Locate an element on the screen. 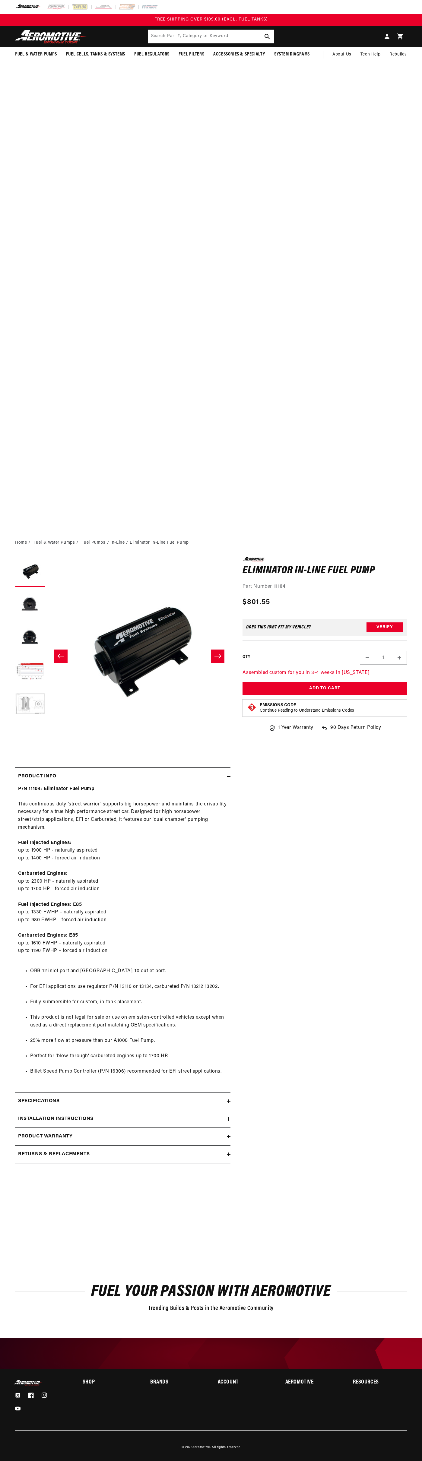 This screenshot has height=1461, width=422. strong: P/N 11104: Eliminator Fuel Pump is located at coordinates (56, 789).